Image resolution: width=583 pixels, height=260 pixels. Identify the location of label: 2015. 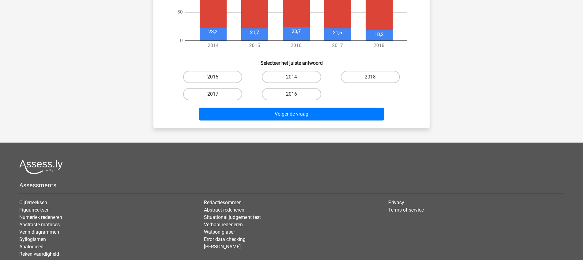
(212, 77).